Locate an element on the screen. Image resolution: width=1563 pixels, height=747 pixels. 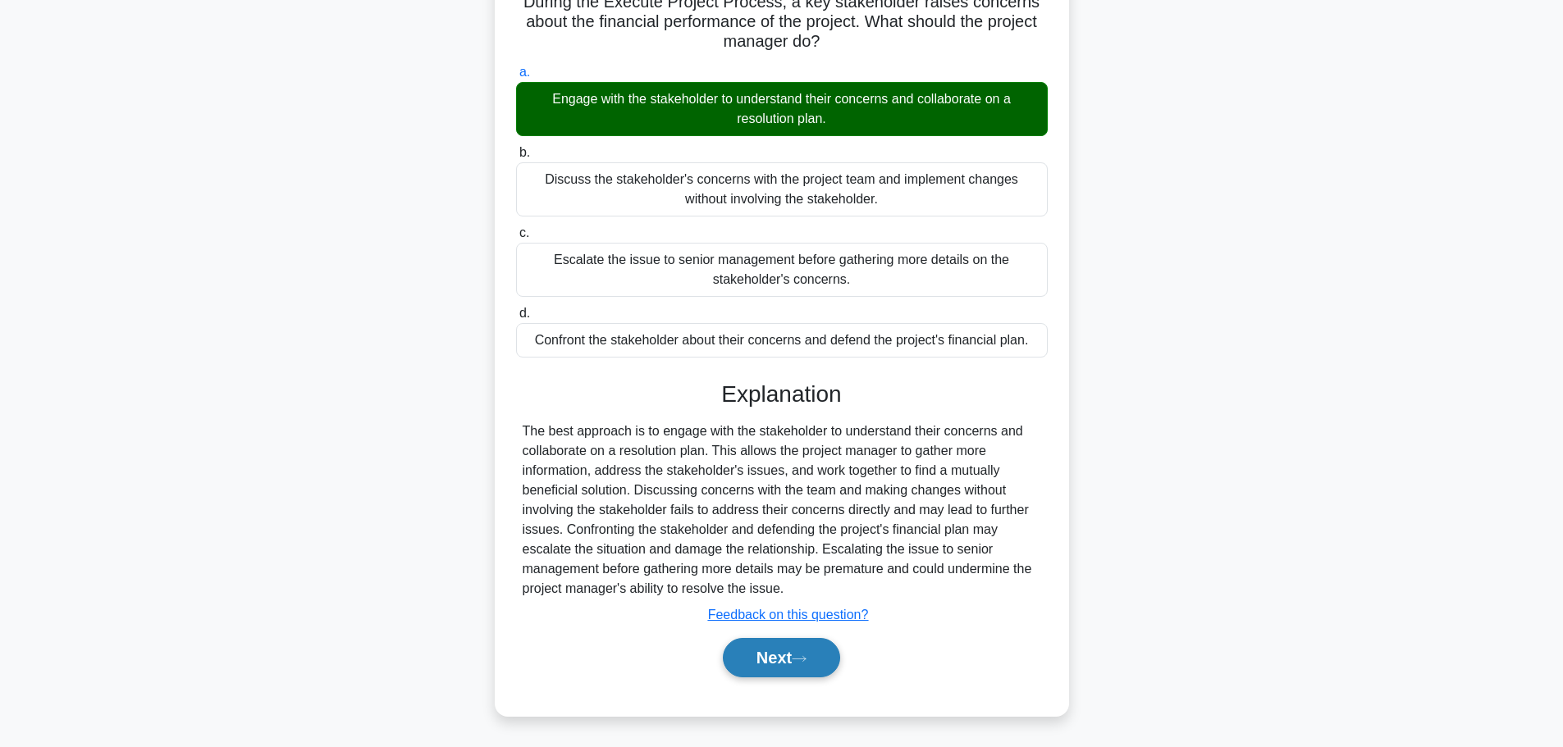
div: Discuss the stakeholder's concerns with the project team and implement changes without involving ... is located at coordinates (782, 189).